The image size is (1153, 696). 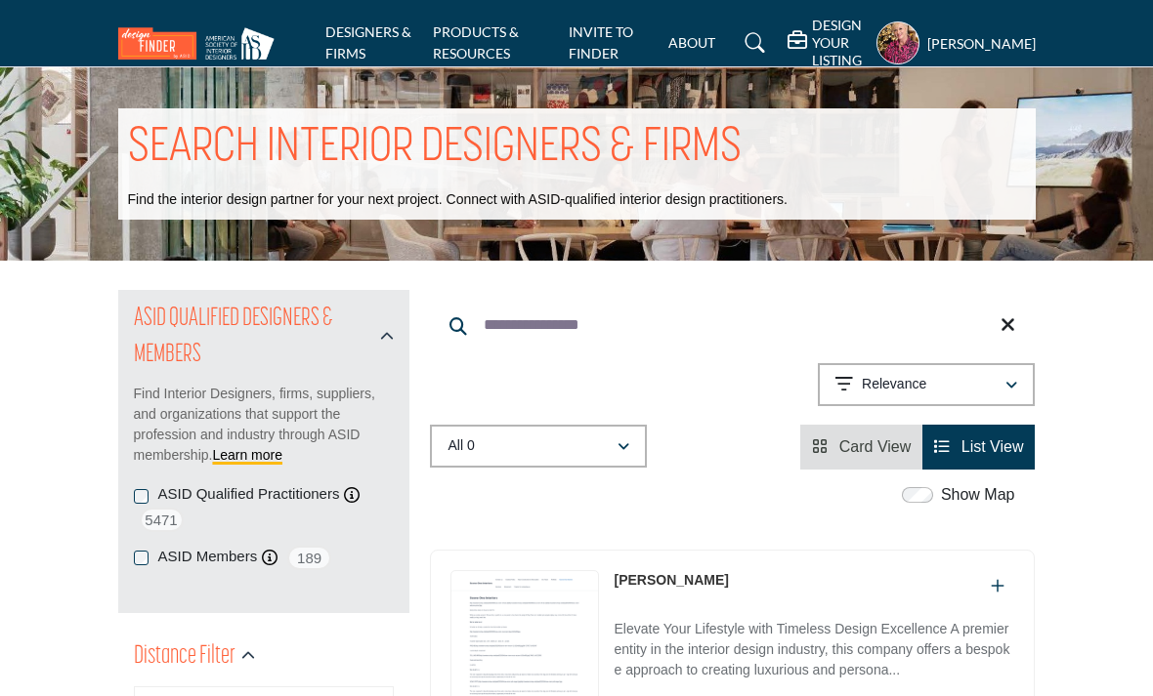 What do you see at coordinates (601, 42) in the screenshot?
I see `a: INVITE TO FINDER` at bounding box center [601, 42].